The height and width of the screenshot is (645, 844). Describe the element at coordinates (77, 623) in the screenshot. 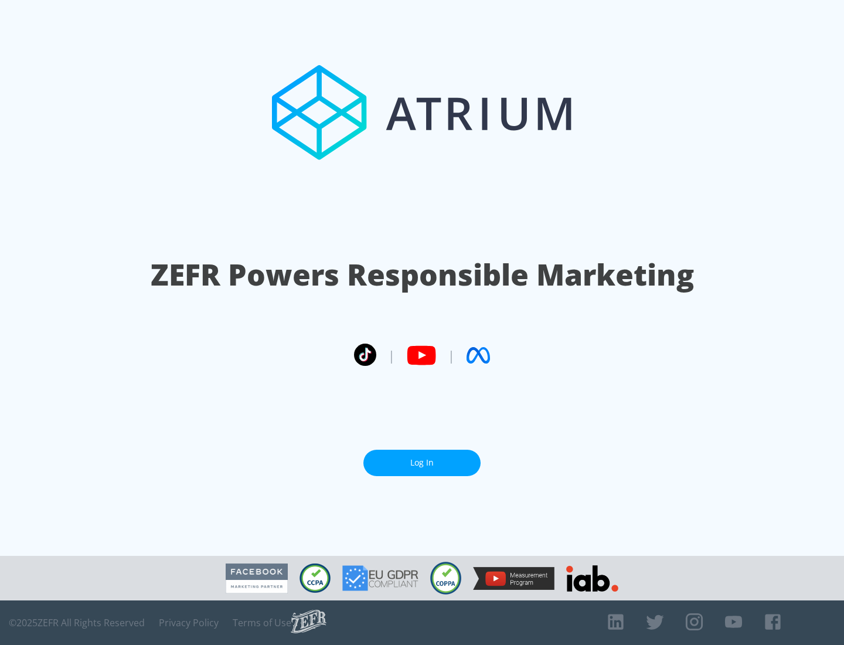

I see `span: © 2025 ZEFR All Rights Reserved` at that location.